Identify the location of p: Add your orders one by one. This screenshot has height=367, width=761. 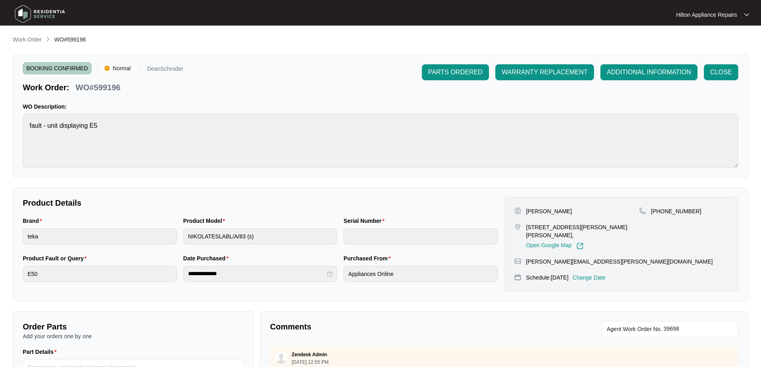
(133, 336).